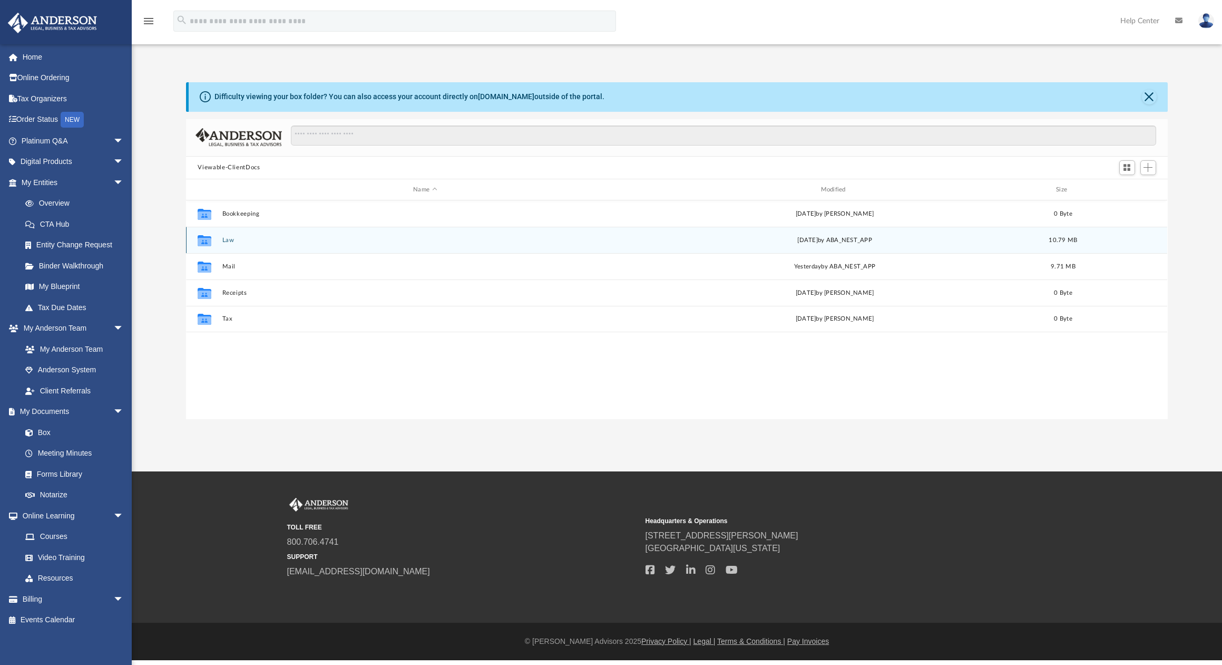 The height and width of the screenshot is (665, 1222). I want to click on a: Forms Library, so click(72, 474).